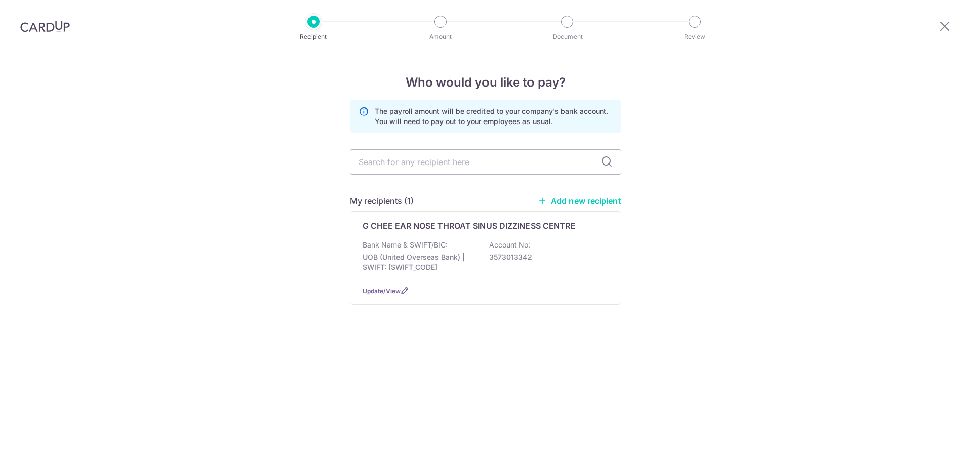 This screenshot has width=971, height=452. I want to click on a: Add new recipient, so click(579, 201).